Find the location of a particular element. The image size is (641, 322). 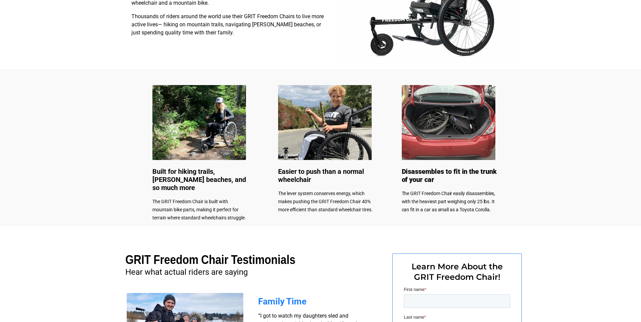

span: Disassembles to fit in the trunk of your car is located at coordinates (449, 176).